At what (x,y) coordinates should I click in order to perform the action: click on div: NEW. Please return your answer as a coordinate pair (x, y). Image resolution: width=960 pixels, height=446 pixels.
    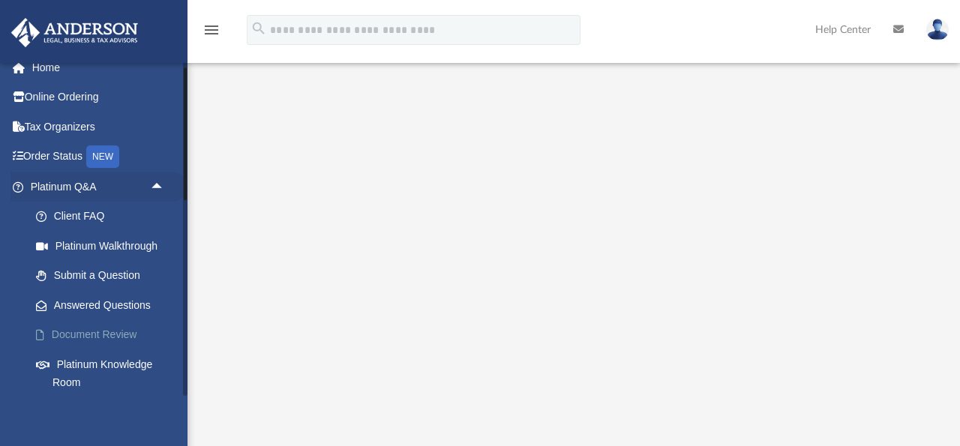
    Looking at the image, I should click on (103, 157).